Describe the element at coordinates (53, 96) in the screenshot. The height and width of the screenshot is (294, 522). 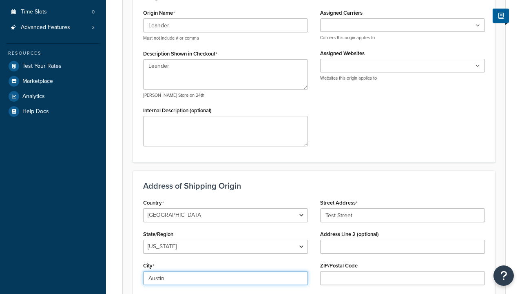
I see `li: Analytics` at that location.